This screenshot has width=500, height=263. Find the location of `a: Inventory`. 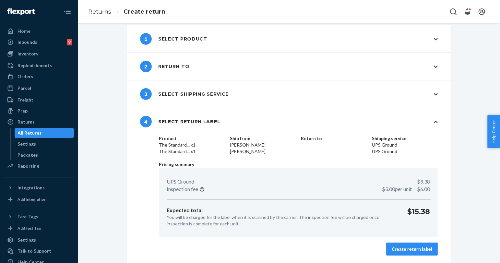

a: Inventory is located at coordinates (39, 54).